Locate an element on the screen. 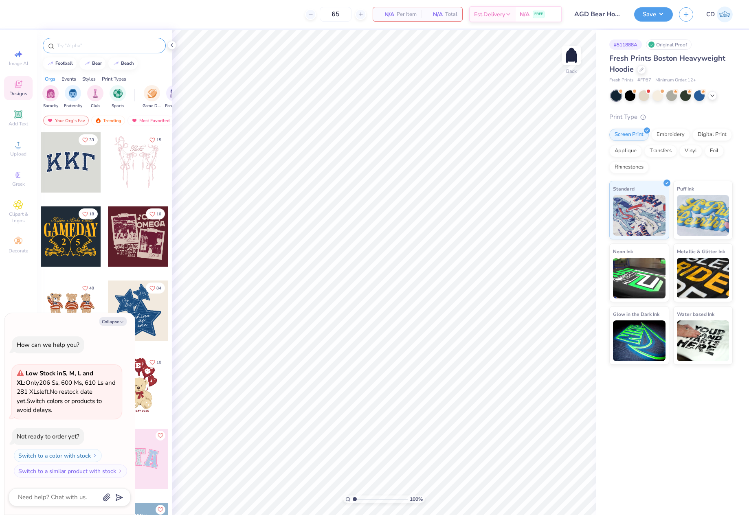  div: Not ready to order yet? is located at coordinates (48, 437).